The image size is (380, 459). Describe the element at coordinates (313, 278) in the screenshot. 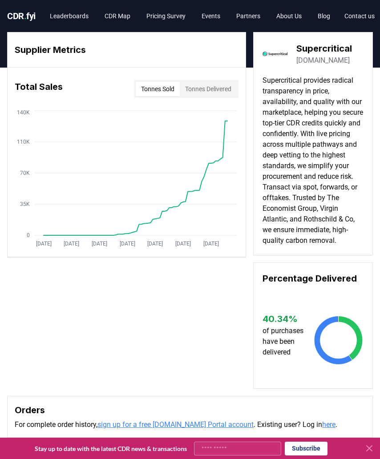

I see `h3: Percentage Delivered` at that location.